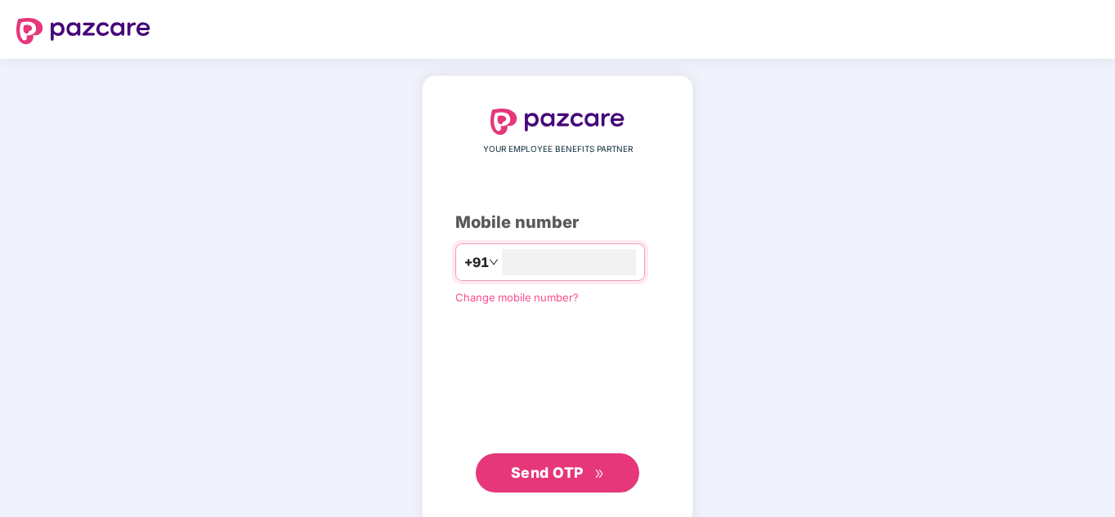 Image resolution: width=1115 pixels, height=517 pixels. What do you see at coordinates (516, 297) in the screenshot?
I see `a: Change mobile number?` at bounding box center [516, 297].